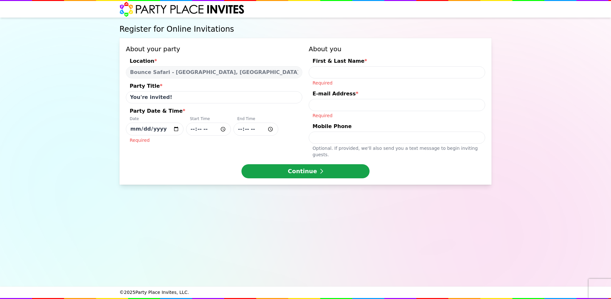 Image resolution: width=611 pixels, height=299 pixels. What do you see at coordinates (397, 95) in the screenshot?
I see `div: E-mail Address` at bounding box center [397, 95].